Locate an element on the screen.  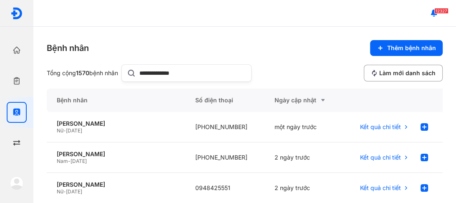
div: Ngày cập nhật is located at coordinates (304, 100).